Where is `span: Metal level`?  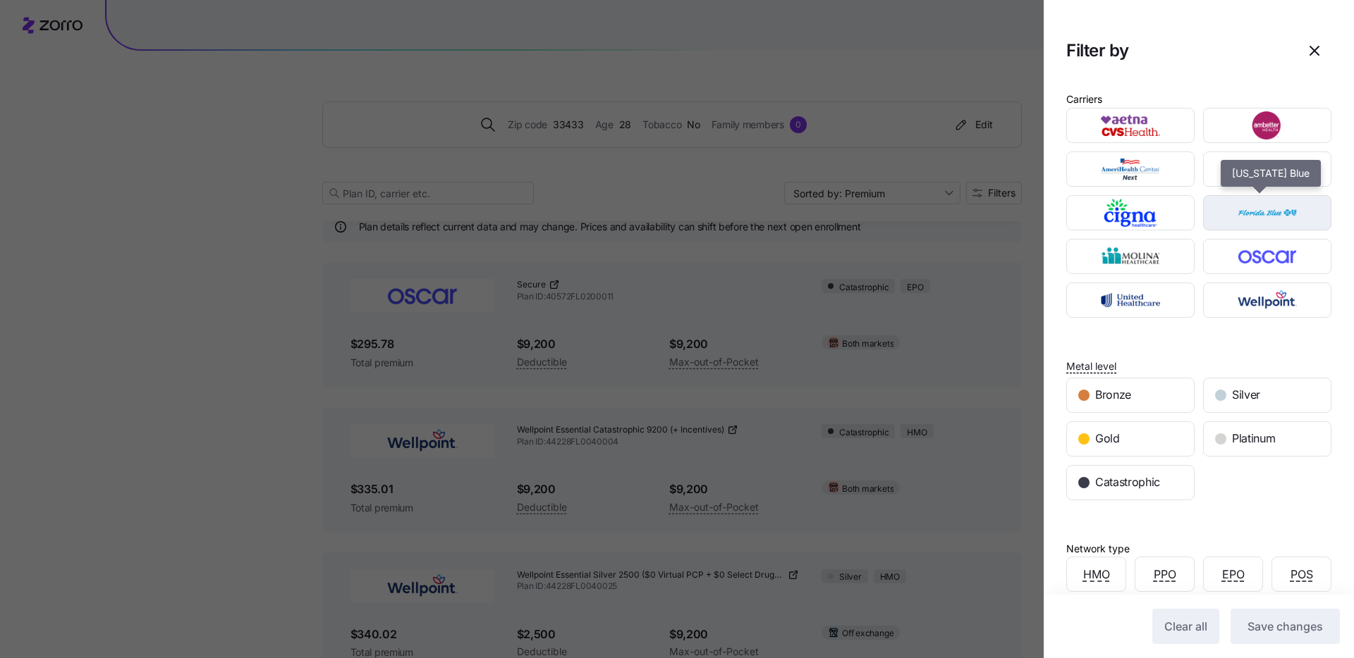
span: Metal level is located at coordinates (1091, 367).